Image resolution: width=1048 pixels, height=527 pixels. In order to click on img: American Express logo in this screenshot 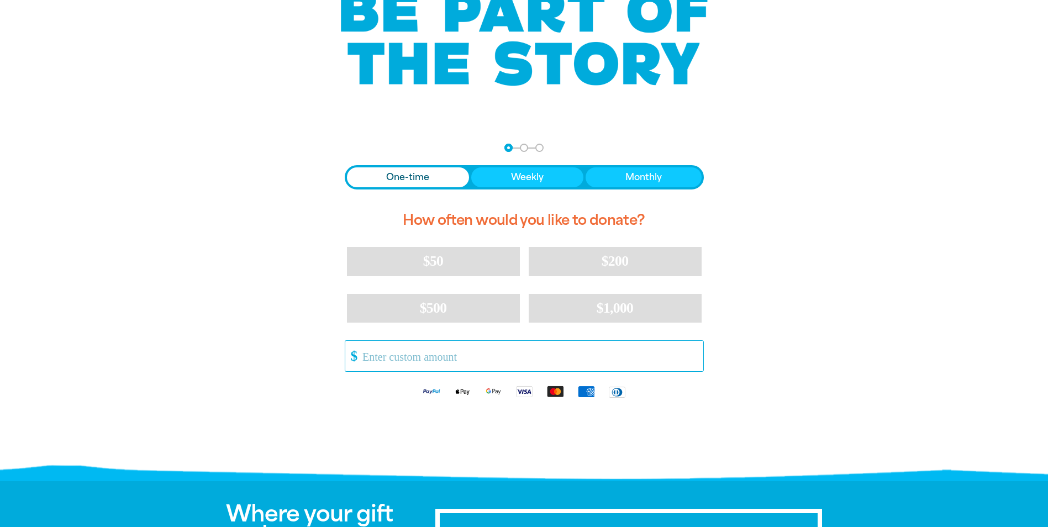, I will do `click(586, 391)`.